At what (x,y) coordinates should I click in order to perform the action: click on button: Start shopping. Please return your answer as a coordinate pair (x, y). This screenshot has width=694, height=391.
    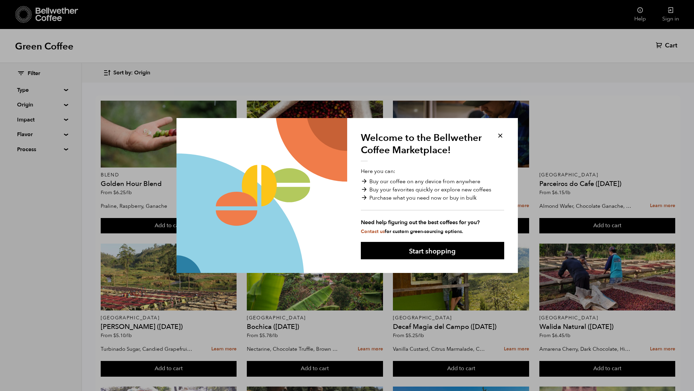
    Looking at the image, I should click on (433, 251).